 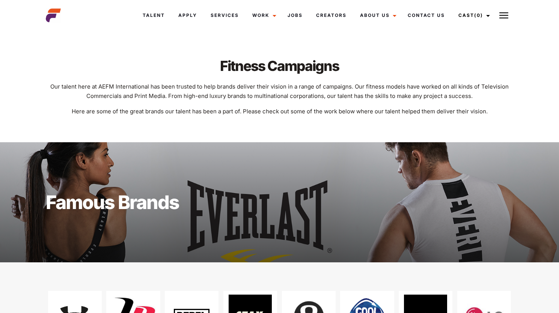 I want to click on a: Apply, so click(x=188, y=15).